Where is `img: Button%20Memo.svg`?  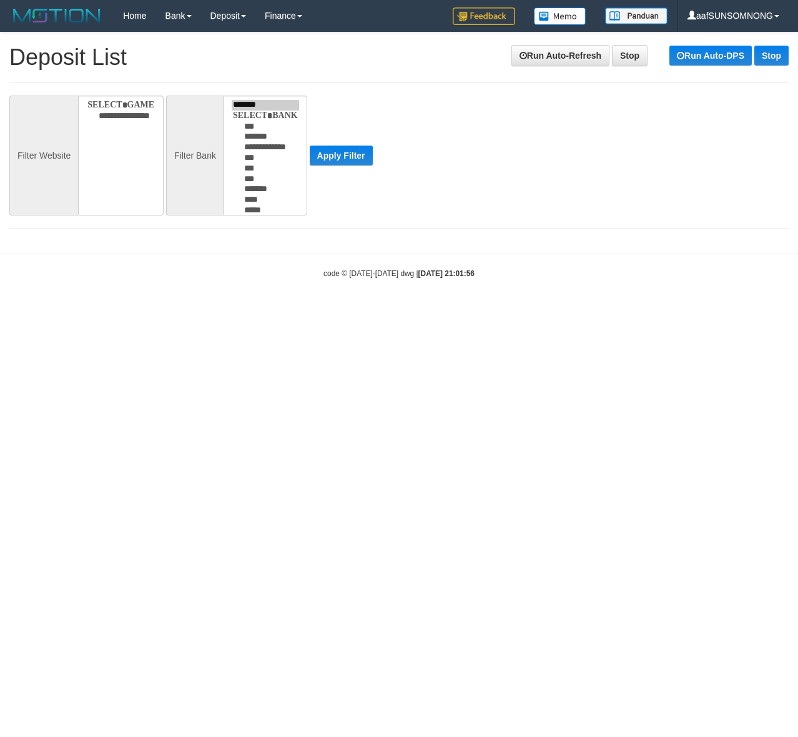
img: Button%20Memo.svg is located at coordinates (560, 16).